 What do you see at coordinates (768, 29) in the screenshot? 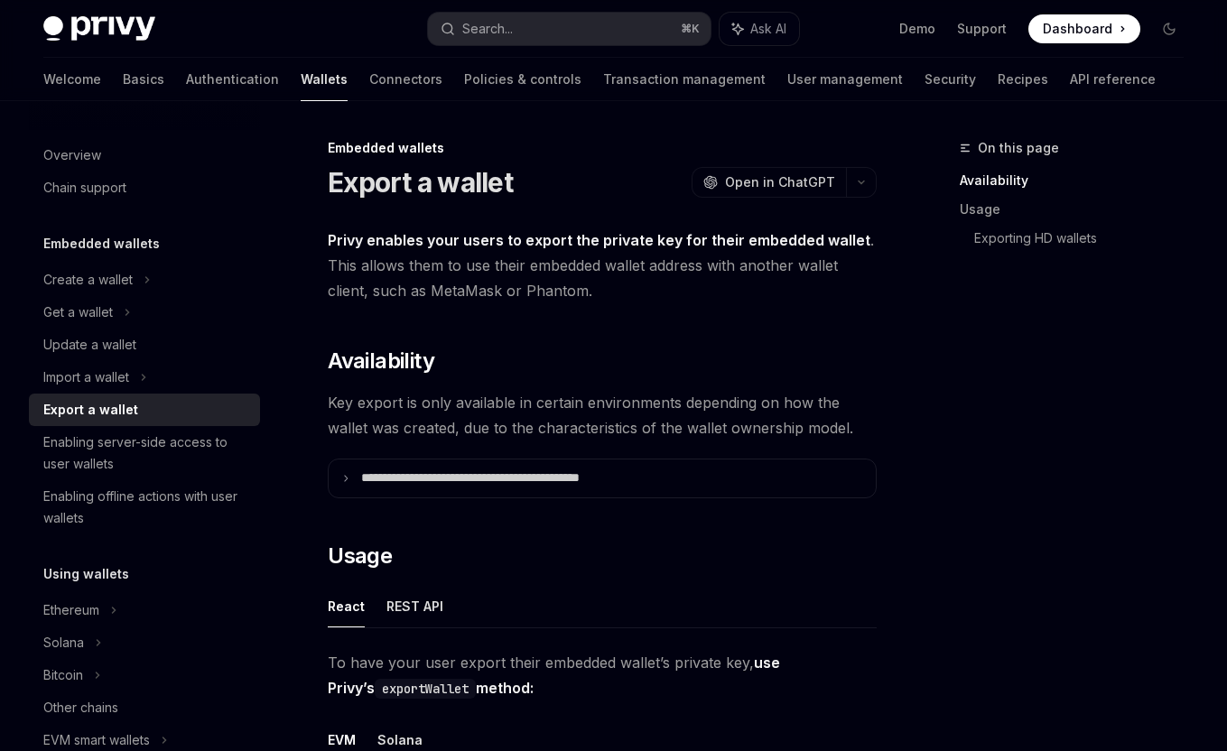
I see `span: Ask AI` at bounding box center [768, 29].